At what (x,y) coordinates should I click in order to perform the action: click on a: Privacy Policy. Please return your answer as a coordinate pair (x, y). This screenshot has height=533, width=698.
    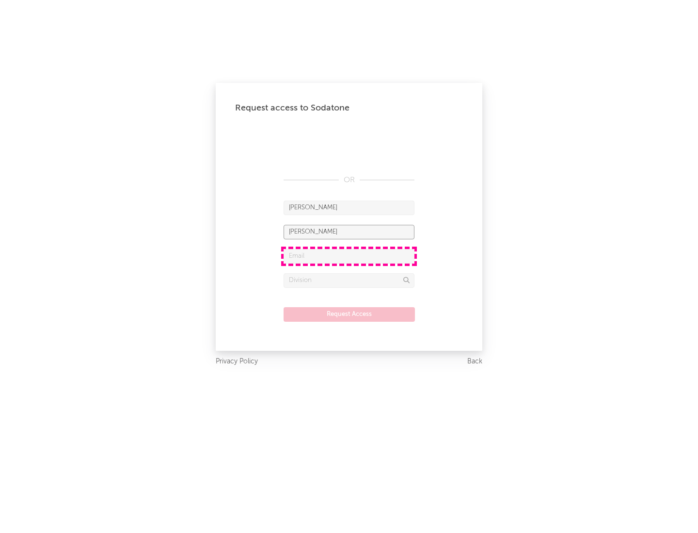
    Looking at the image, I should click on (236, 361).